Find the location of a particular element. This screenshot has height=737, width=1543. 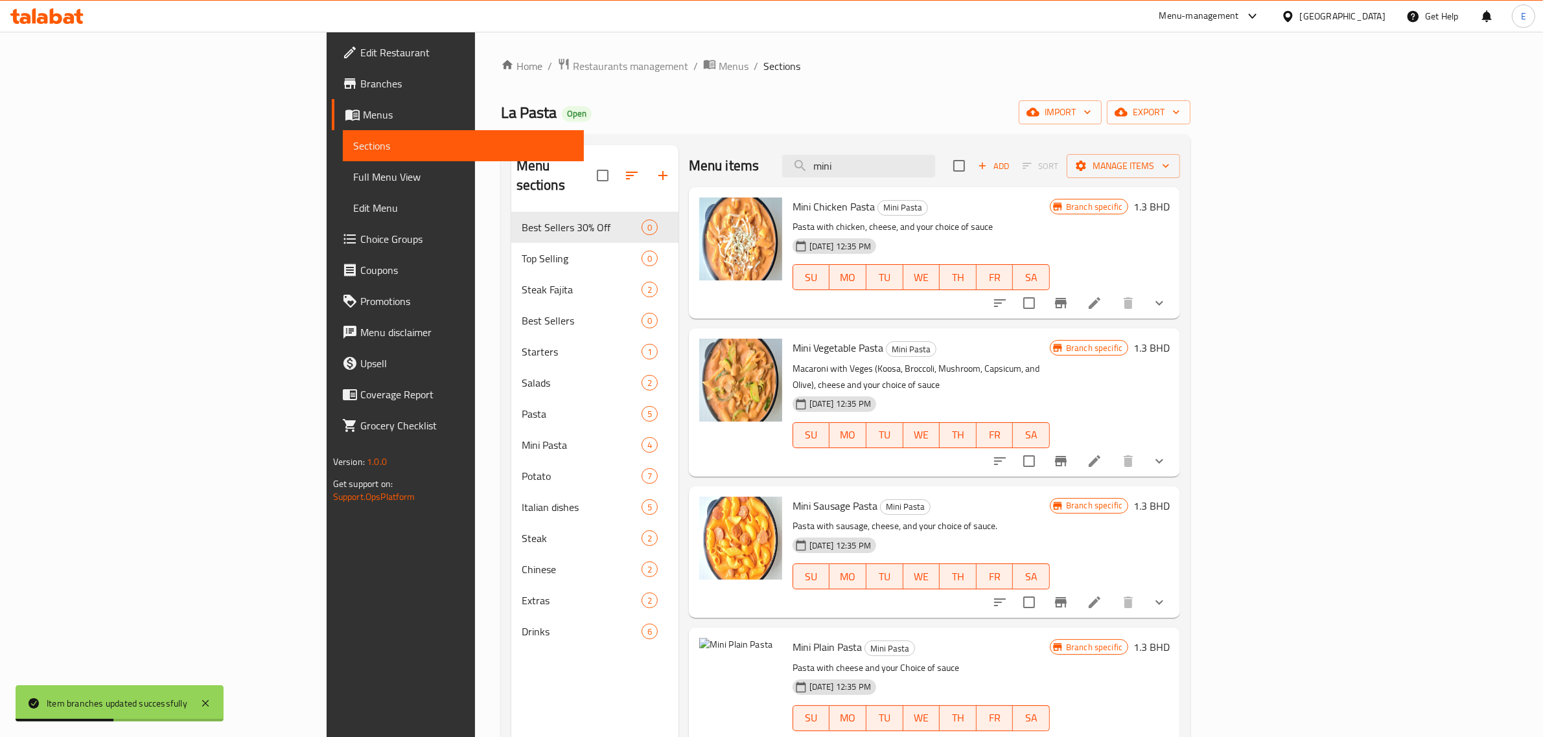

p: Pasta with cheese and your Choice of sauce is located at coordinates (921, 668).